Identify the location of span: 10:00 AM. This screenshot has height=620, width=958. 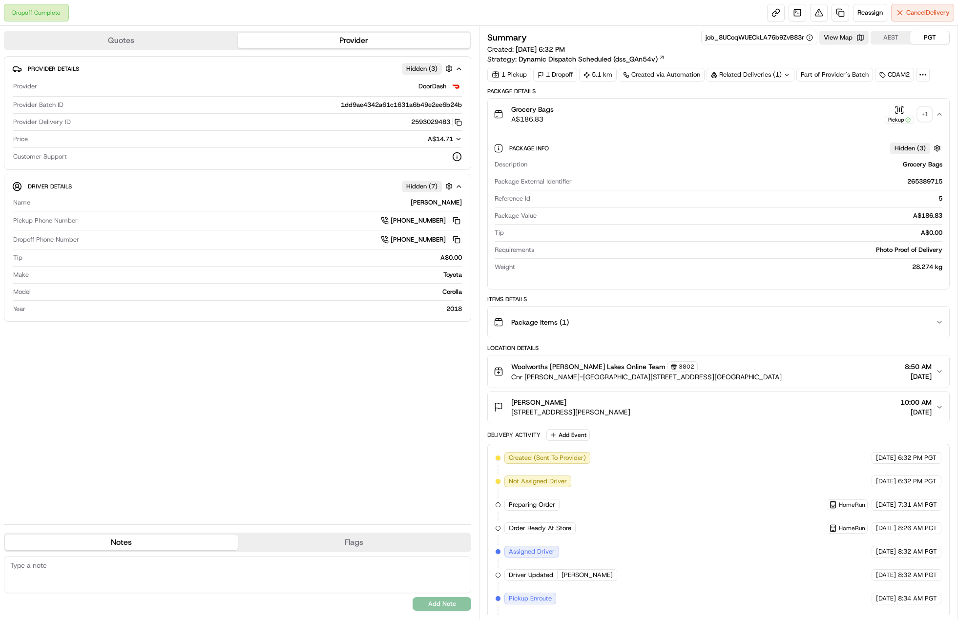
(916, 402).